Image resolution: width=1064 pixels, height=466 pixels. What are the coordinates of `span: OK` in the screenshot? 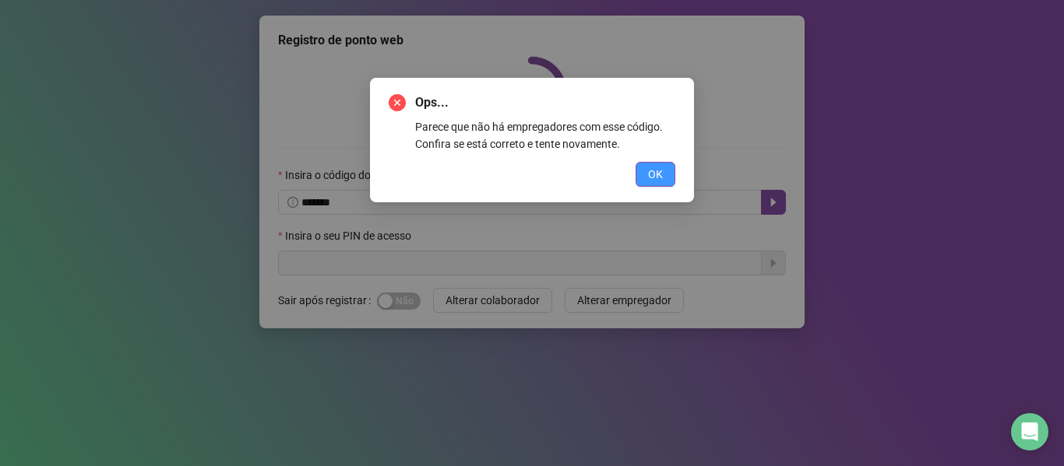 It's located at (655, 174).